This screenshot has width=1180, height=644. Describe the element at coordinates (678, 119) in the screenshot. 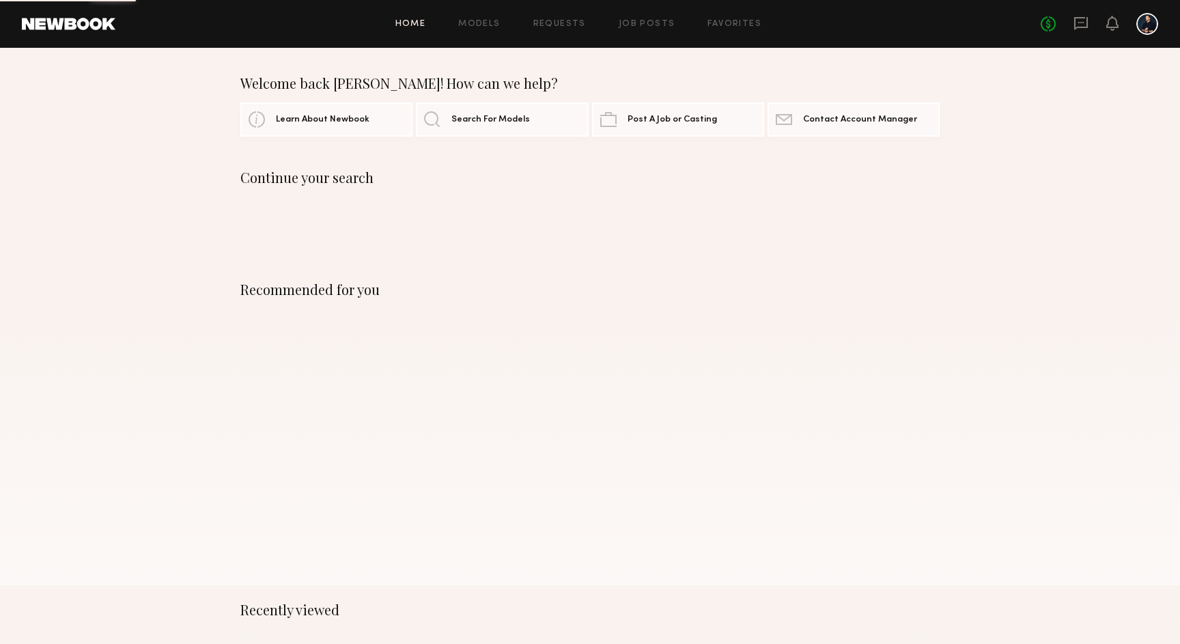

I see `a: Post A Job or Casting` at that location.